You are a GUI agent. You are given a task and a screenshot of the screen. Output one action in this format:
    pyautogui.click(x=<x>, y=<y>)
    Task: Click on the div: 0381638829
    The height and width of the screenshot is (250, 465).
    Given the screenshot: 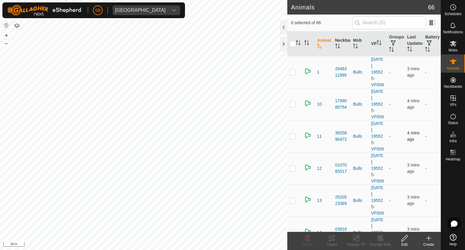 What is the action you would take?
    pyautogui.click(x=342, y=233)
    